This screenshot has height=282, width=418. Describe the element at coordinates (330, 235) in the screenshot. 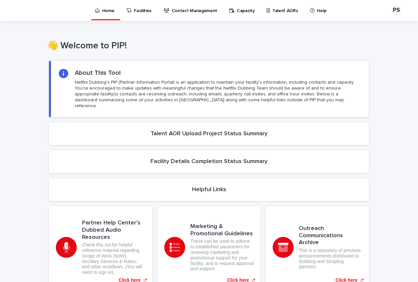

I see `h3: Outreach Communications Archive` at that location.